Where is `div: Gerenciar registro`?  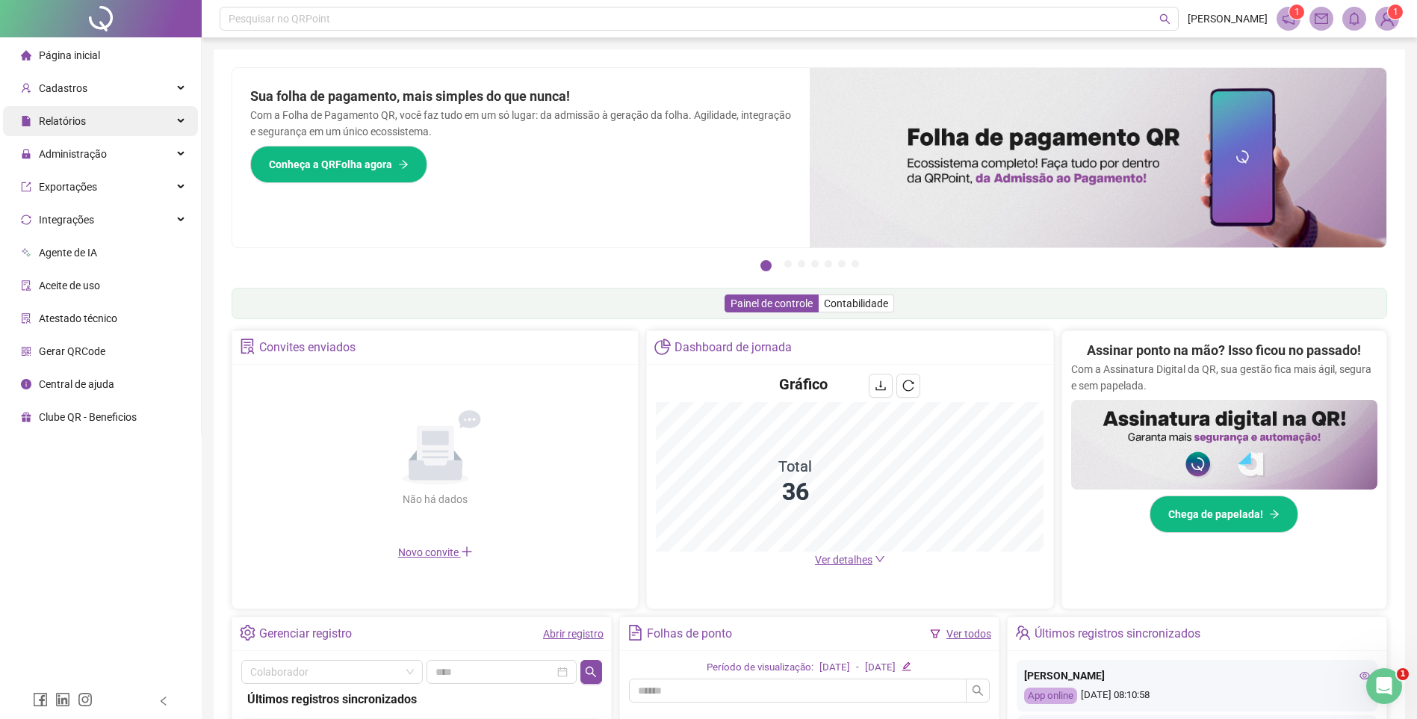 div: Gerenciar registro is located at coordinates (306, 633).